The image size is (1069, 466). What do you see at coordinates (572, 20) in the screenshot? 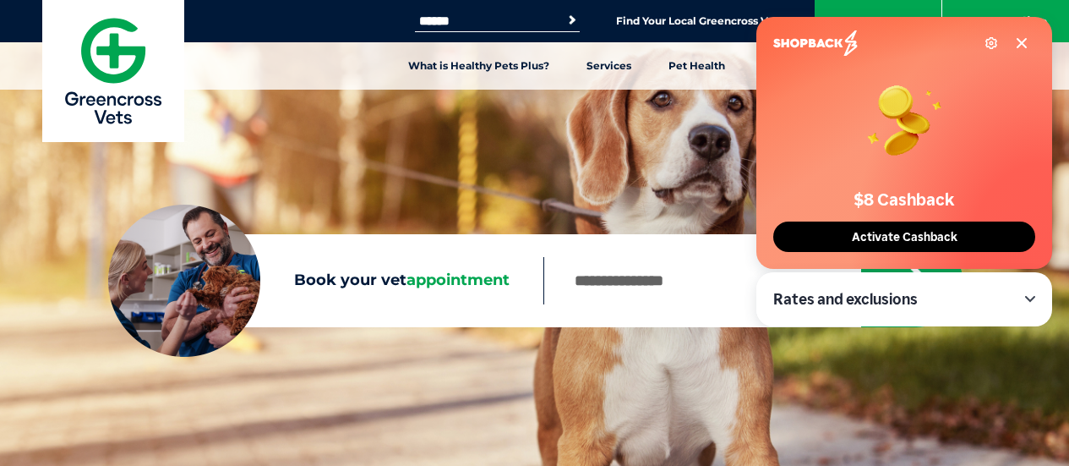
I see `button: Search` at bounding box center [572, 20].